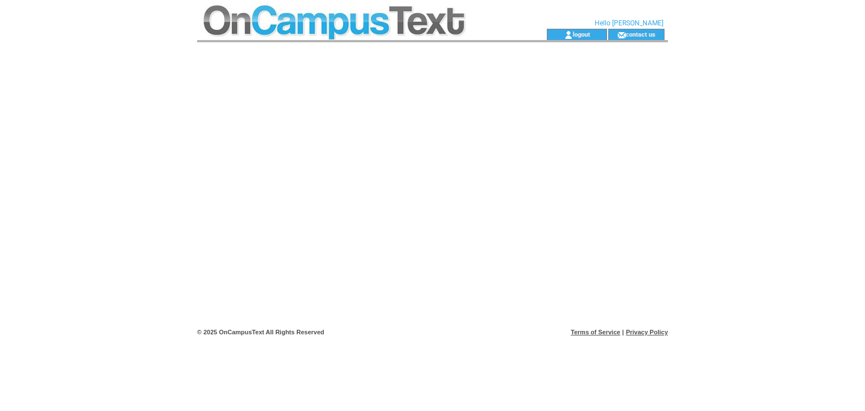 This screenshot has width=865, height=411. Describe the element at coordinates (640, 34) in the screenshot. I see `a: contact us` at that location.